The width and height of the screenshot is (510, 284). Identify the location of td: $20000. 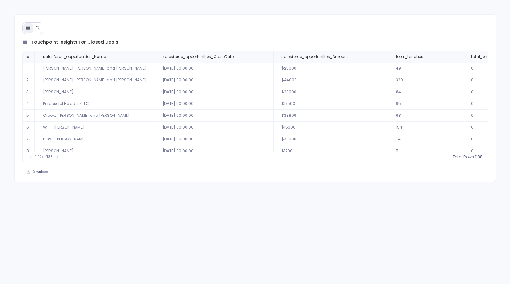
(331, 92).